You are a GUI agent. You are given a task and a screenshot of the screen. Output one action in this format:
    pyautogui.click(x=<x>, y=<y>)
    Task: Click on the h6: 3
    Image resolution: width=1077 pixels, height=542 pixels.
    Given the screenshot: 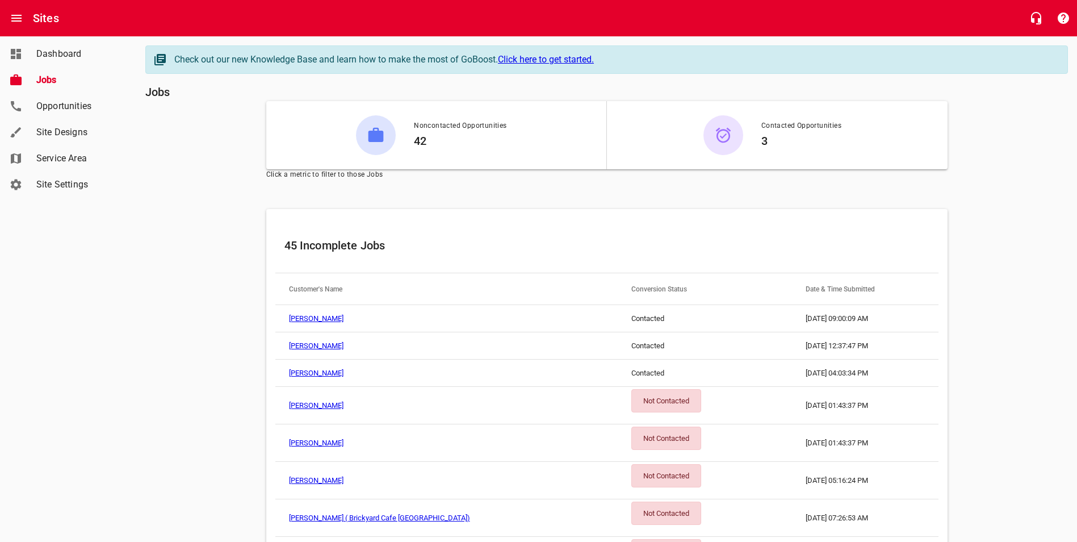 What is the action you would take?
    pyautogui.click(x=801, y=141)
    